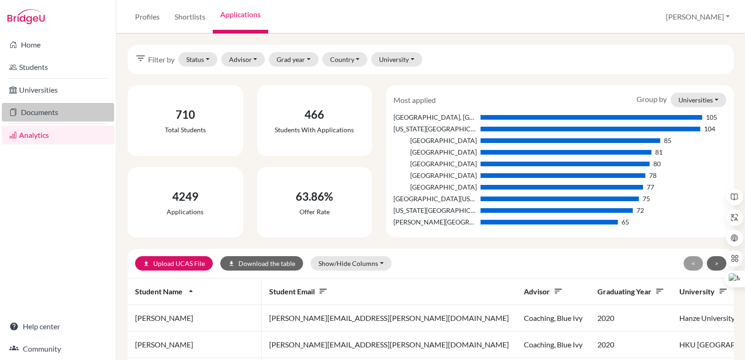  Describe the element at coordinates (314, 129) in the screenshot. I see `div: Students with applications` at that location.